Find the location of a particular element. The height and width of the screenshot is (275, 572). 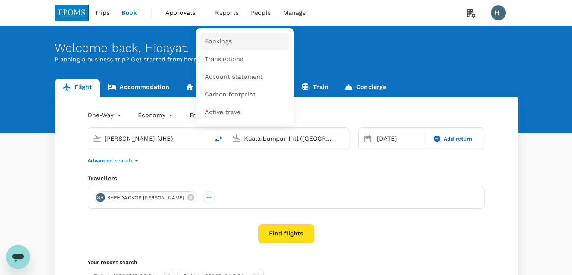

div: HI is located at coordinates (499, 13).